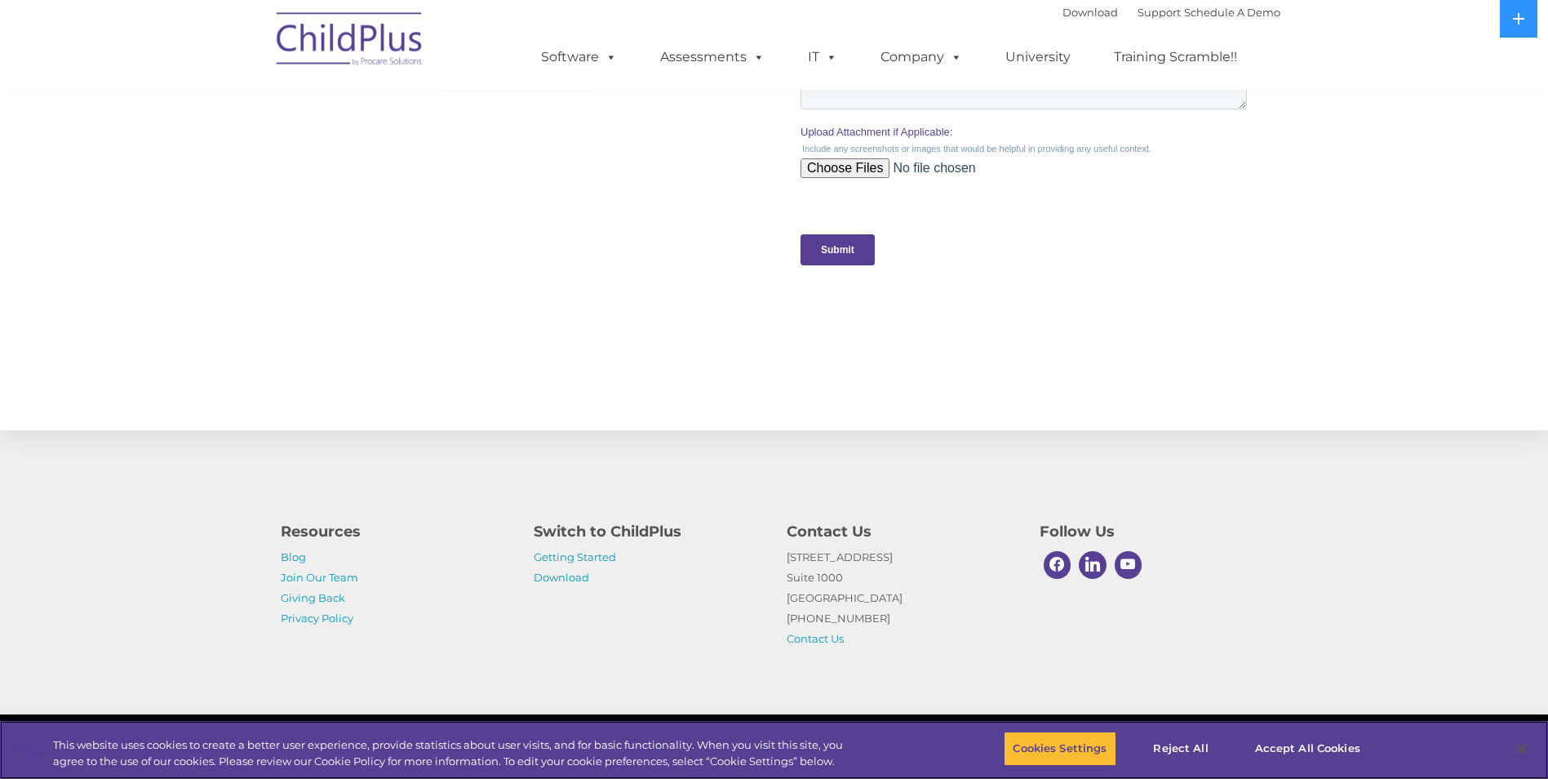 The width and height of the screenshot is (1548, 779). Describe the element at coordinates (901, 531) in the screenshot. I see `h4: Contact Us` at that location.